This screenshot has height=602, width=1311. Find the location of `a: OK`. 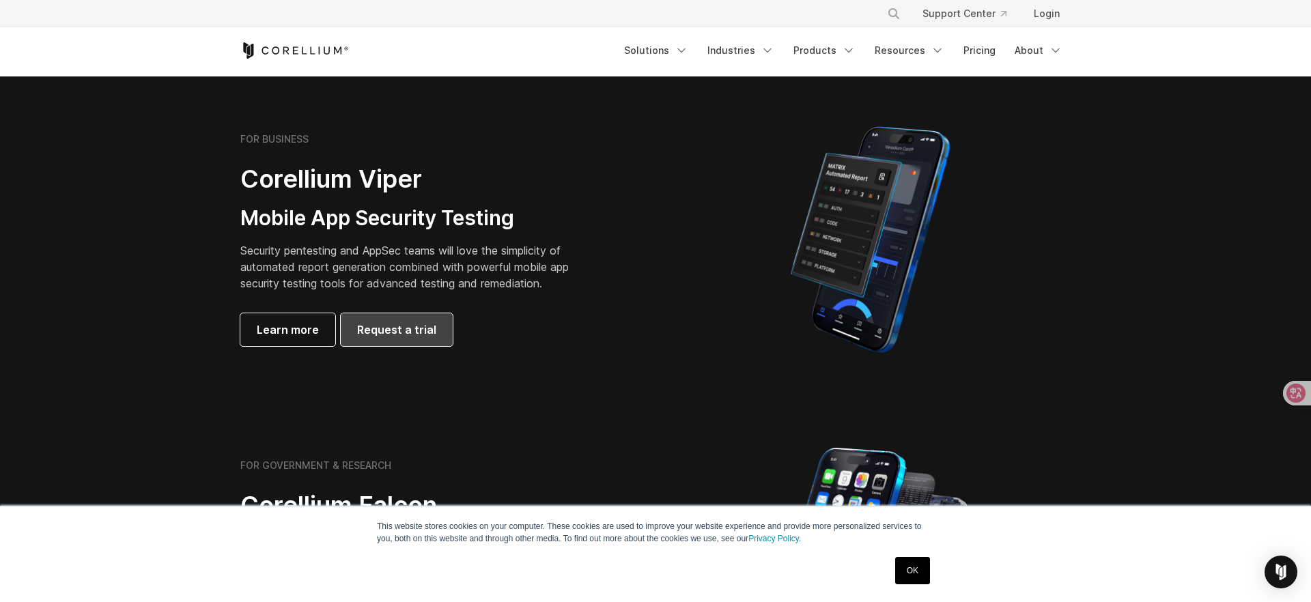

a: OK is located at coordinates (912, 571).